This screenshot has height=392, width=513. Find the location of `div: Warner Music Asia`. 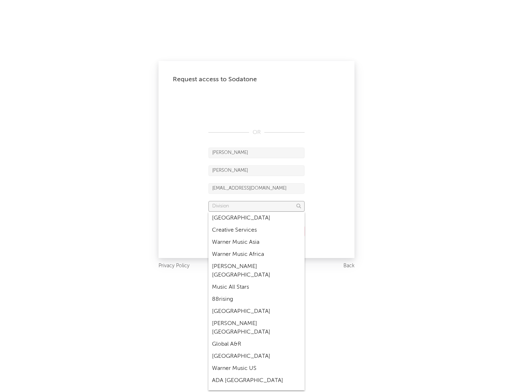

div: Warner Music Asia is located at coordinates (256, 242).